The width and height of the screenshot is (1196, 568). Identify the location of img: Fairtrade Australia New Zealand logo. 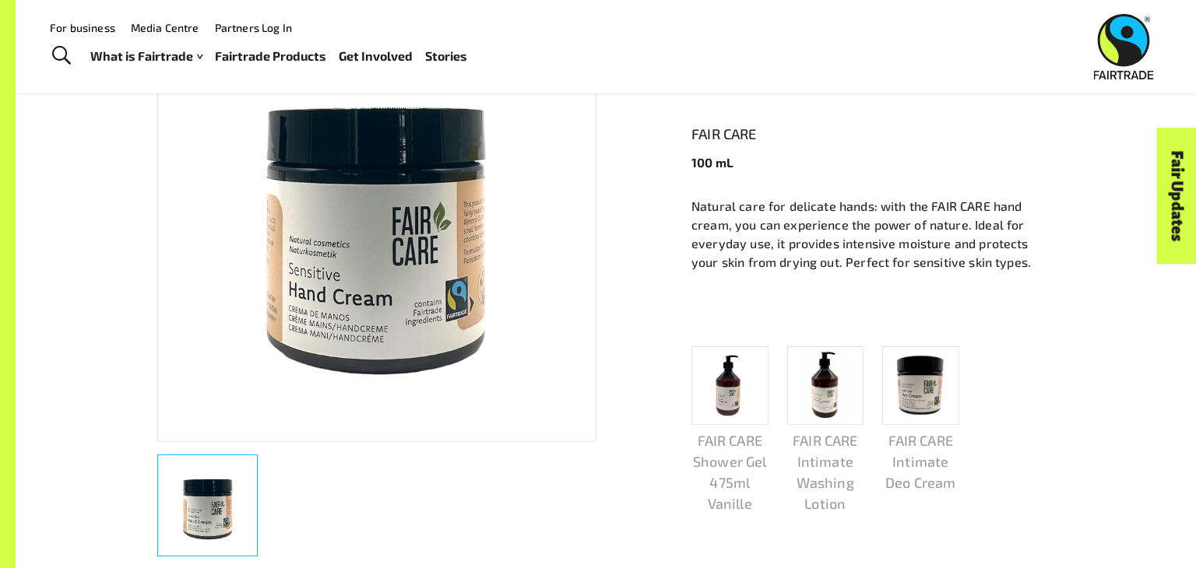
(1123, 47).